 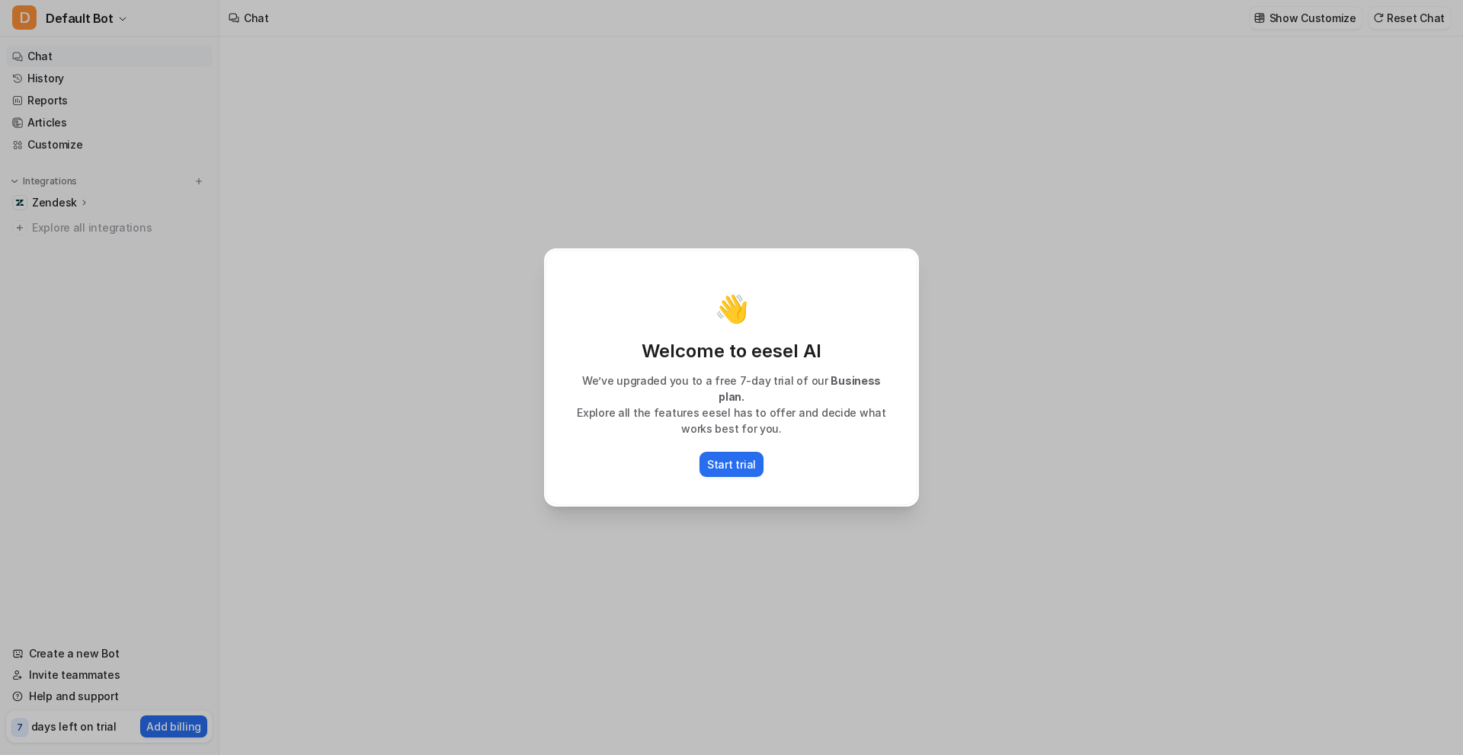 I want to click on button: Start trial, so click(x=731, y=464).